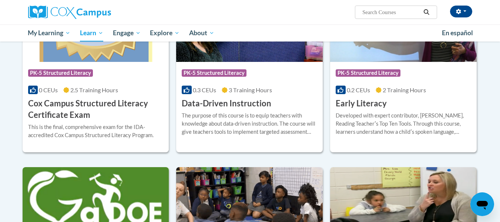  Describe the element at coordinates (204, 90) in the screenshot. I see `span: 0.3 CEUs` at that location.